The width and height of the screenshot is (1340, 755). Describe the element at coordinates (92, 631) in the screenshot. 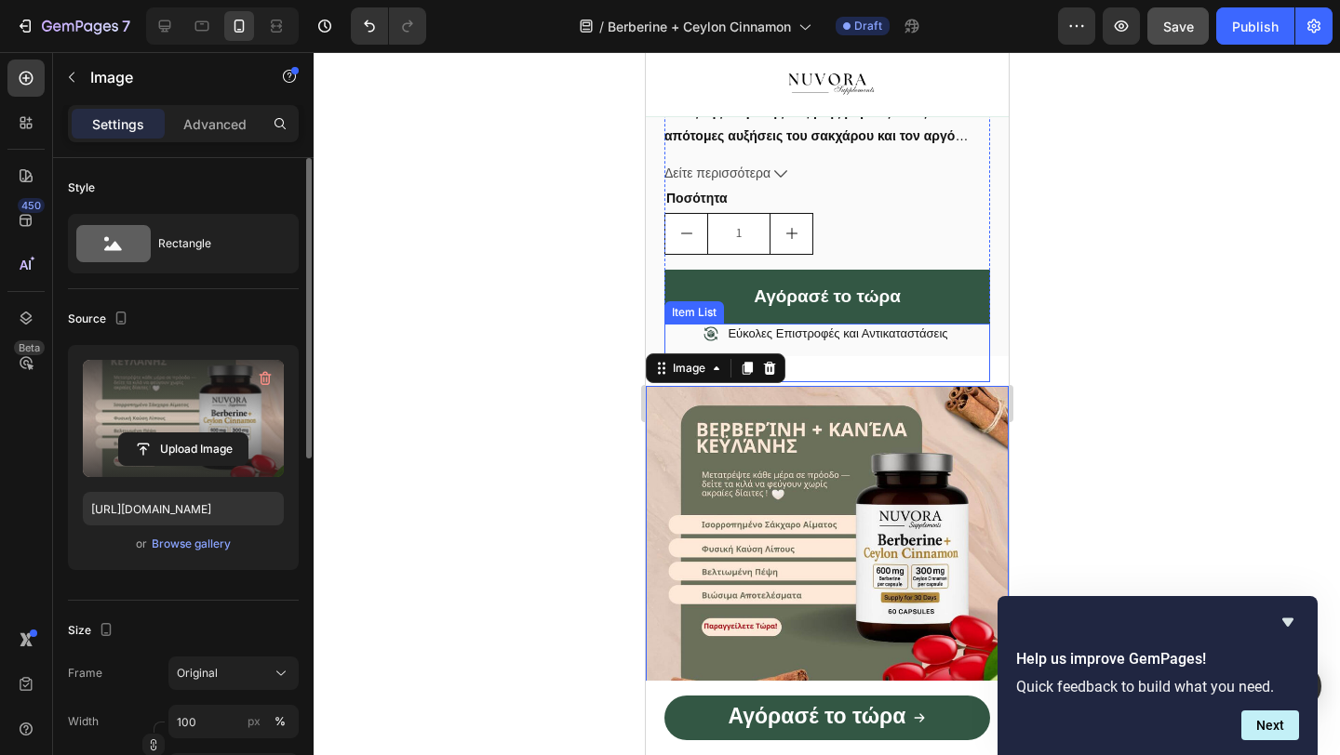

I see `div: Size` at that location.